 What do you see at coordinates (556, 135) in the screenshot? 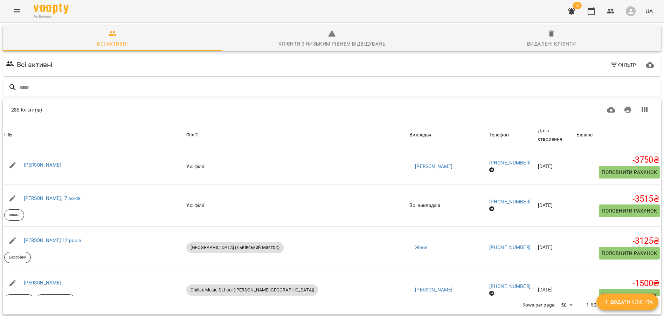
I see `div: Дата створення` at bounding box center [556, 135].